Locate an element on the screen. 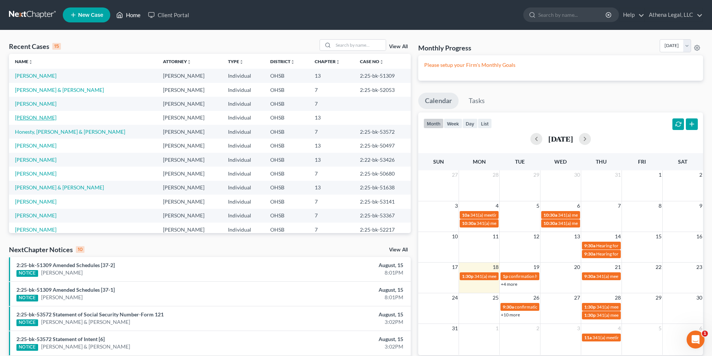 Image resolution: width=712 pixels, height=356 pixels. span: 1:30p is located at coordinates (590, 307).